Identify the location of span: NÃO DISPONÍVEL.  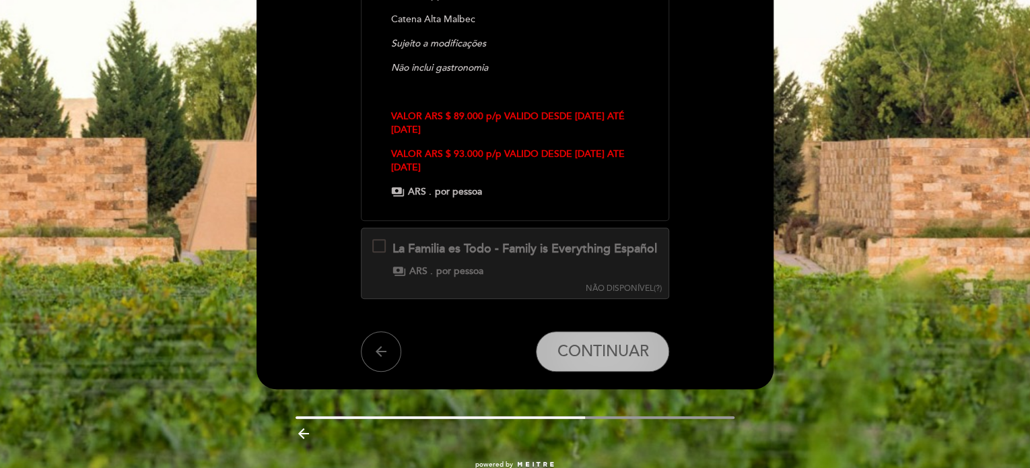
(619, 288).